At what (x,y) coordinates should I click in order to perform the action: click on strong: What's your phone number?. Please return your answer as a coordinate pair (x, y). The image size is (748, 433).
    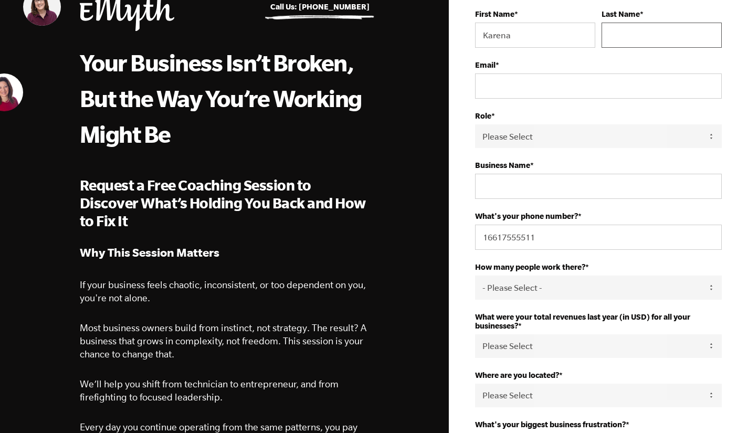
    Looking at the image, I should click on (527, 216).